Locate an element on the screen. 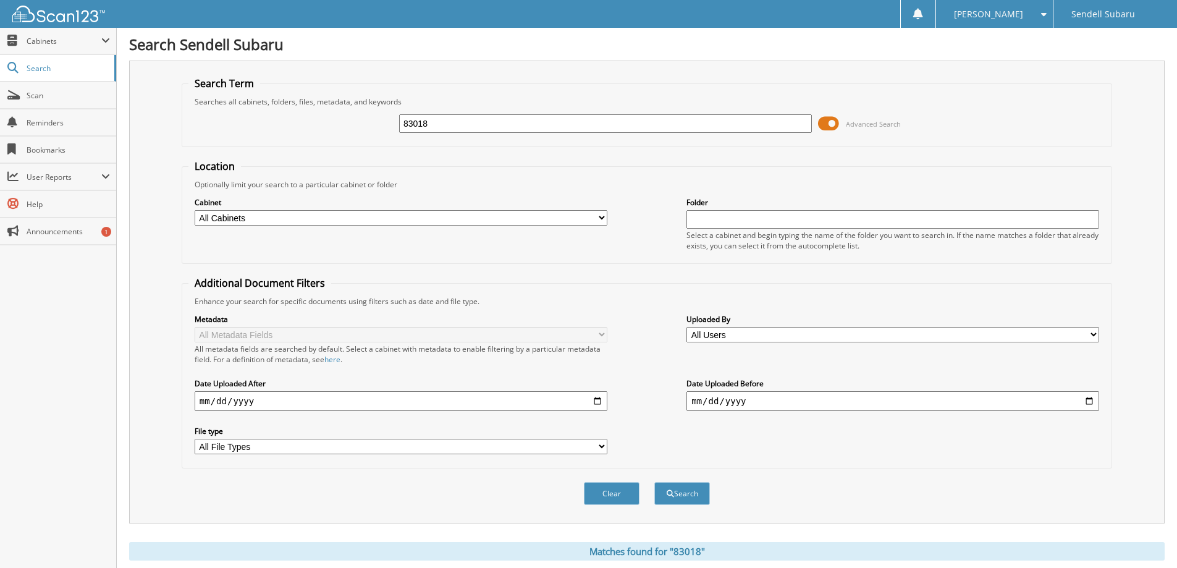  h1: Search Sendell Subaru is located at coordinates (647, 44).